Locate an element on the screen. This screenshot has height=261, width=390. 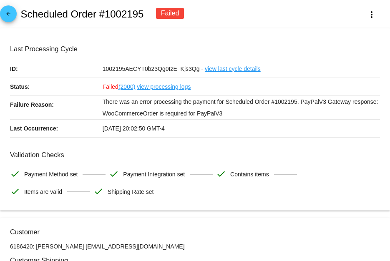
span: Contains items is located at coordinates (249, 174).